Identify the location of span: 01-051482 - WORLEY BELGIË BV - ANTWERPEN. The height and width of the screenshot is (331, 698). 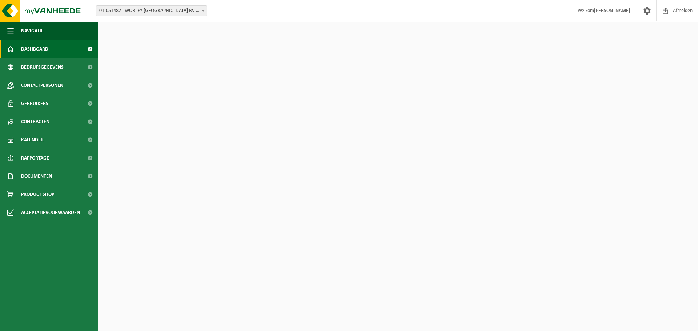
(152, 11).